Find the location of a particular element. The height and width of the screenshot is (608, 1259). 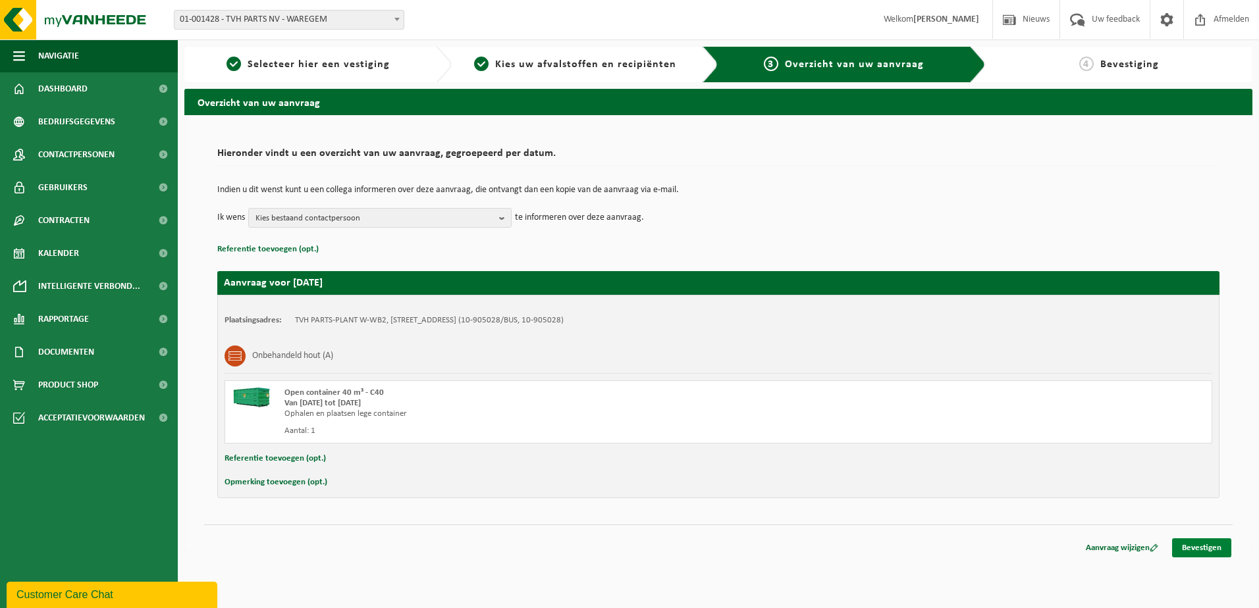

span: Overzicht van uw aanvraag is located at coordinates (854, 65).